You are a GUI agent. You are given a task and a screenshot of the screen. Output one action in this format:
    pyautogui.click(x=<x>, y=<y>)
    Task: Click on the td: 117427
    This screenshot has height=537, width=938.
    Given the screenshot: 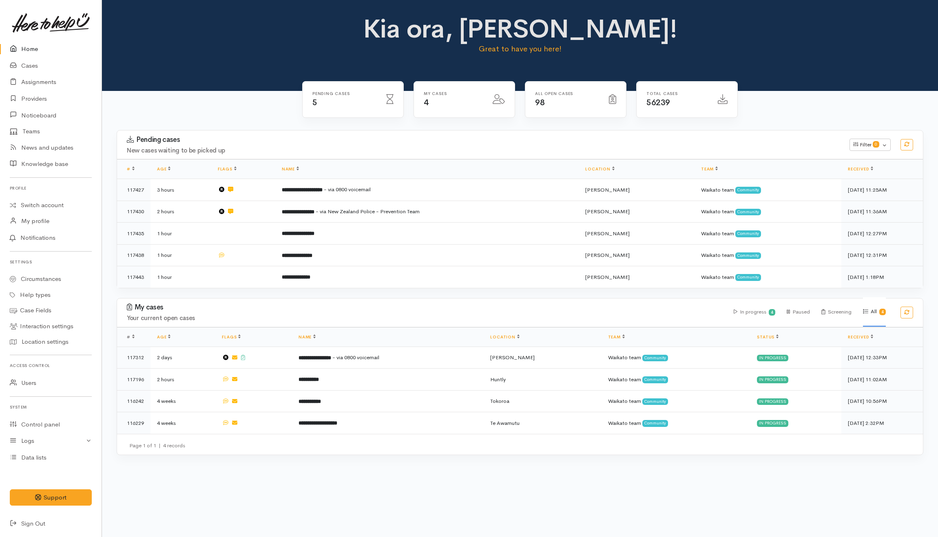 What is the action you would take?
    pyautogui.click(x=134, y=190)
    